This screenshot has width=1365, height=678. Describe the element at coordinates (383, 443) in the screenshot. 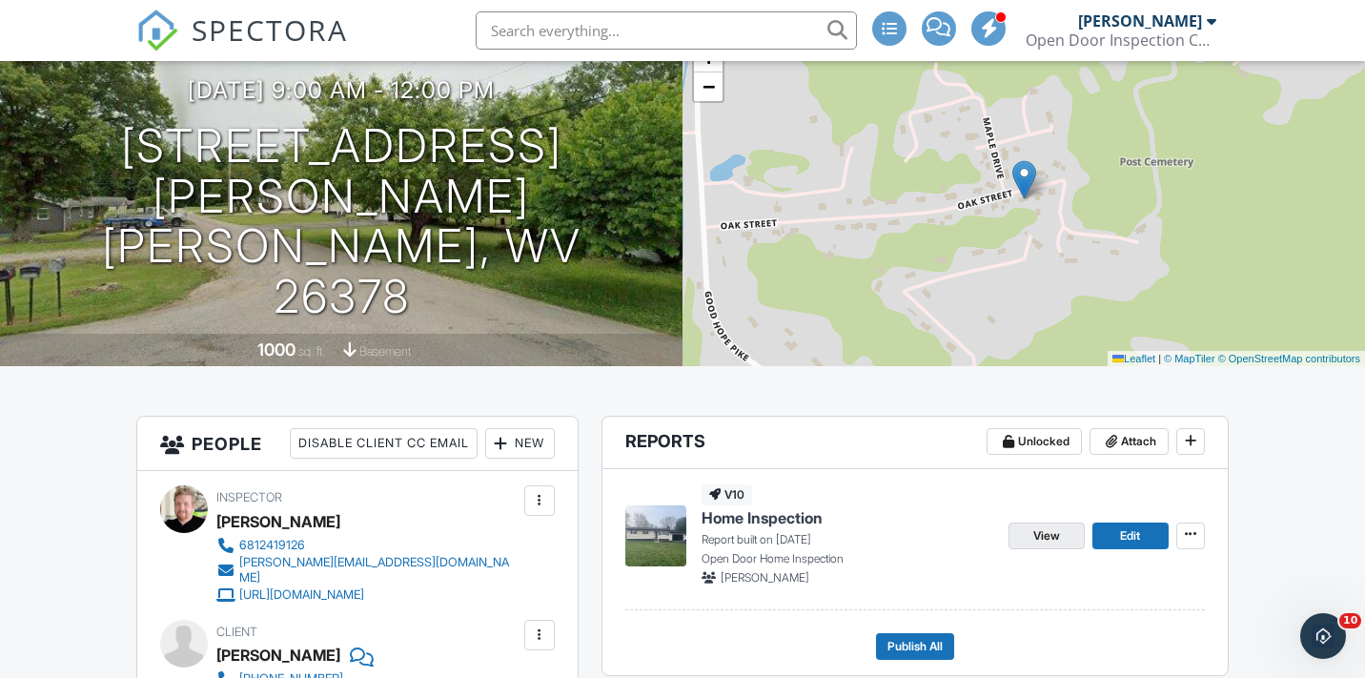

I see `div: Disable Client CC Email` at that location.